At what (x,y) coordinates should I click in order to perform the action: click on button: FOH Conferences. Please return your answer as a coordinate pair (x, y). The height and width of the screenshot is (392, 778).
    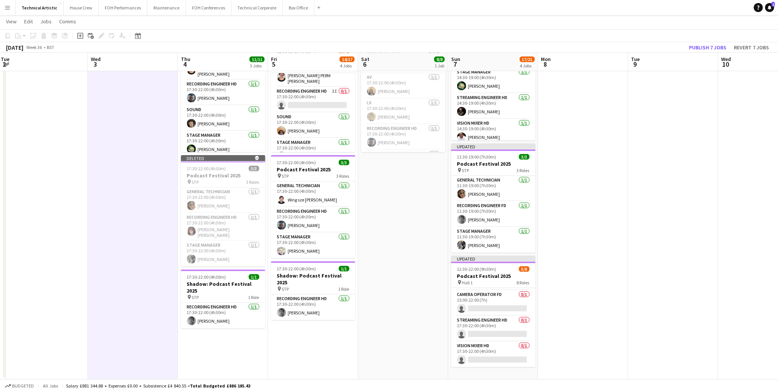
    Looking at the image, I should click on (208, 8).